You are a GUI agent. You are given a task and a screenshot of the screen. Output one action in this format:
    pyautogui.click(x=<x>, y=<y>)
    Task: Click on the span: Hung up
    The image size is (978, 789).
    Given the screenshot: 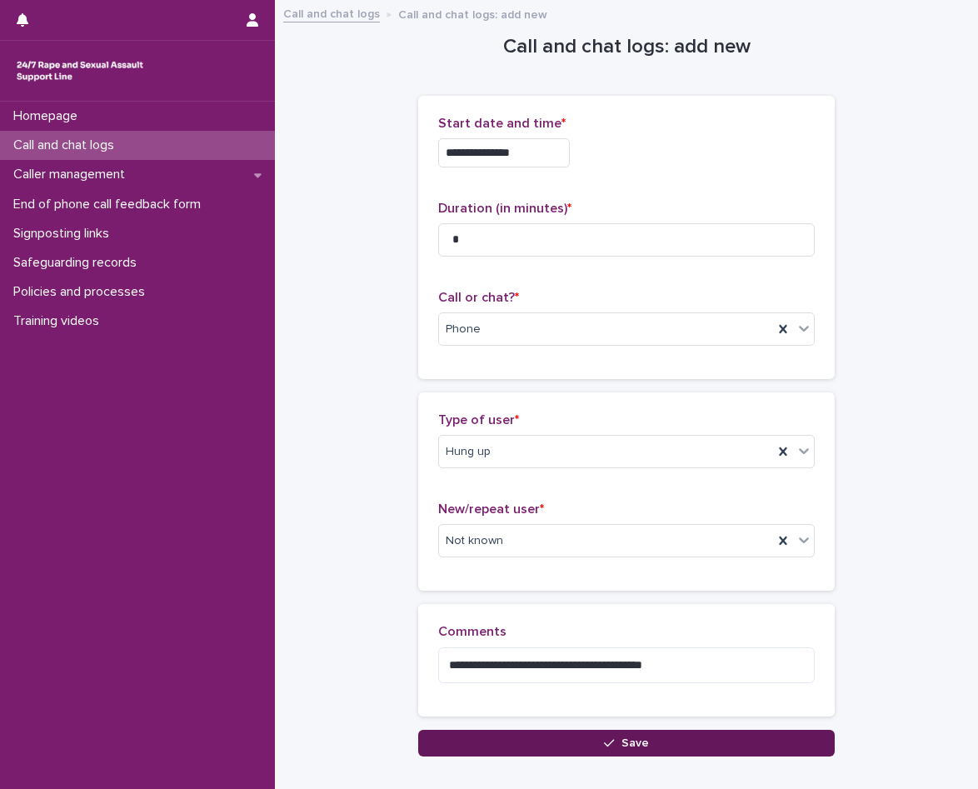 What is the action you would take?
    pyautogui.click(x=468, y=451)
    